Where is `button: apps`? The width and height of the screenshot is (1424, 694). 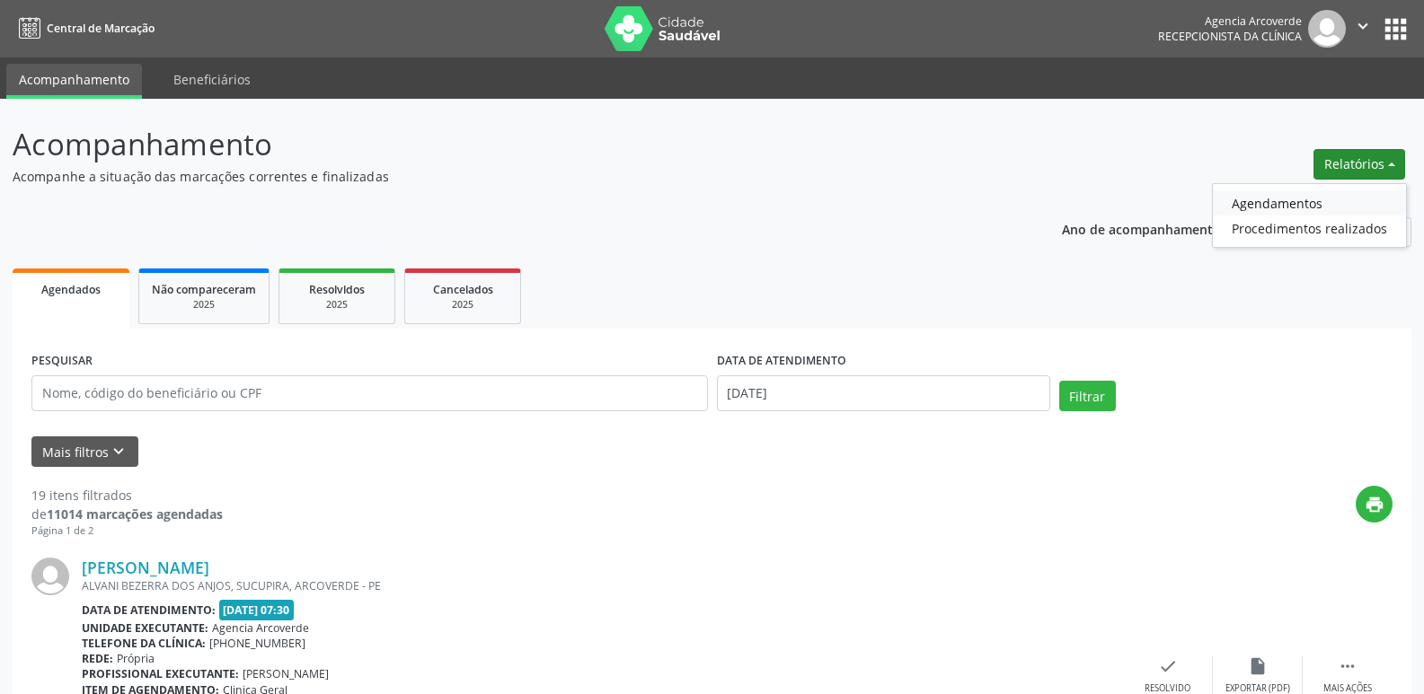 button: apps is located at coordinates (1395, 29).